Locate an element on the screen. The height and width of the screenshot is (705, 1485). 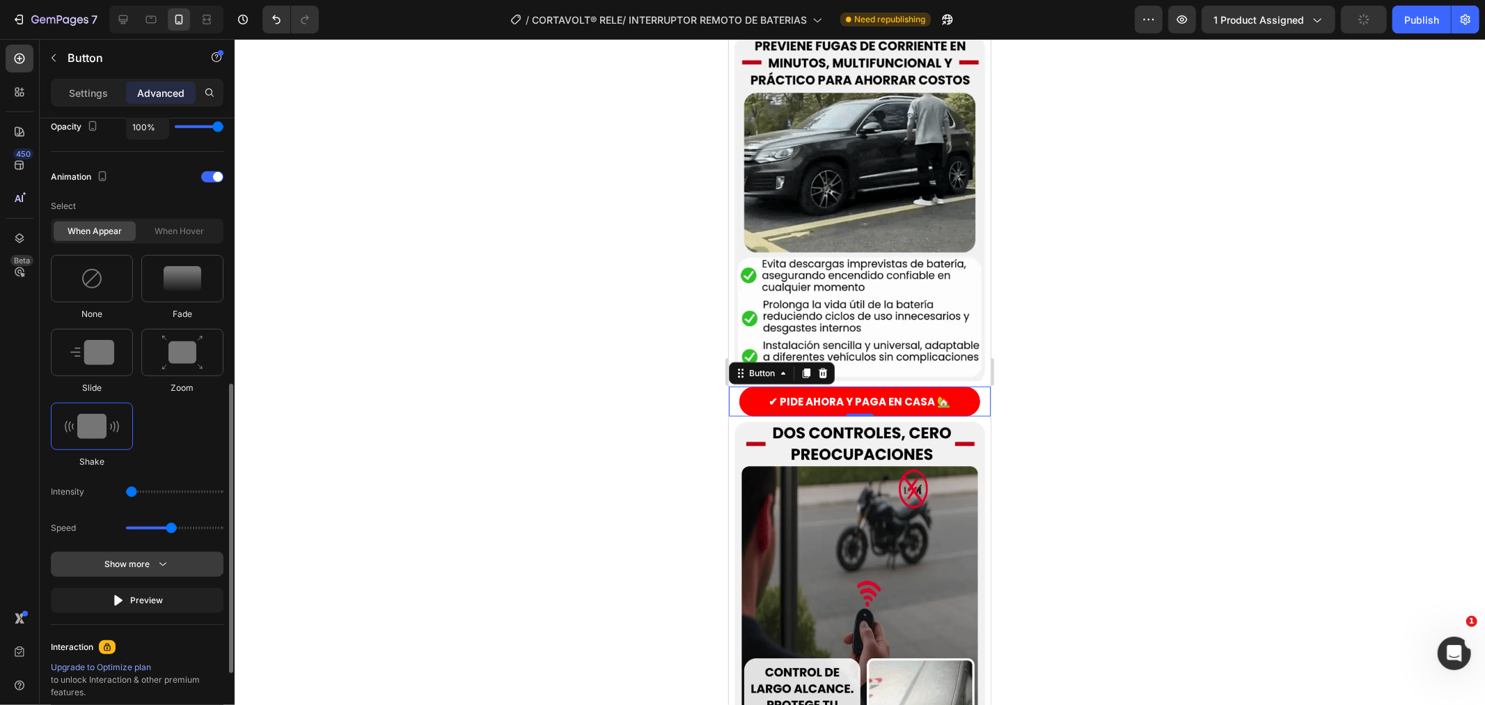
div: Upgrade to Optimize plan is located at coordinates (137, 667).